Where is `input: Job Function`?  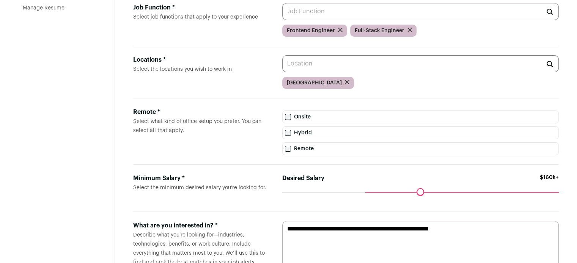 input: Job Function is located at coordinates (420, 11).